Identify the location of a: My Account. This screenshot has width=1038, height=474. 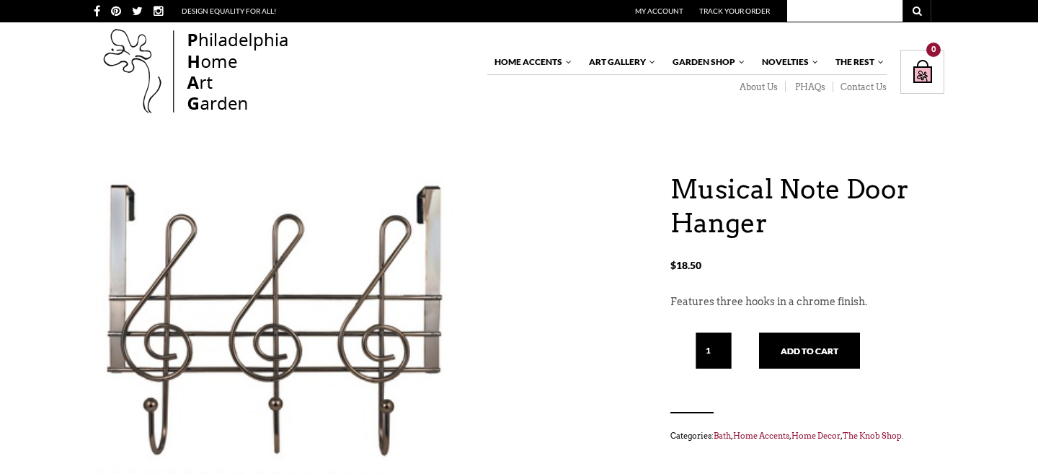
(659, 11).